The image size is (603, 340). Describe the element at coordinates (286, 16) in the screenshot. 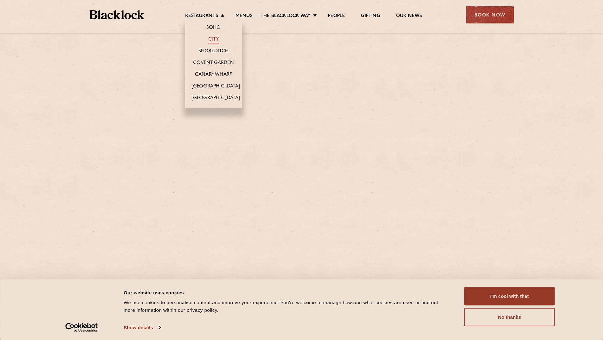

I see `a: The Blacklock Way` at that location.